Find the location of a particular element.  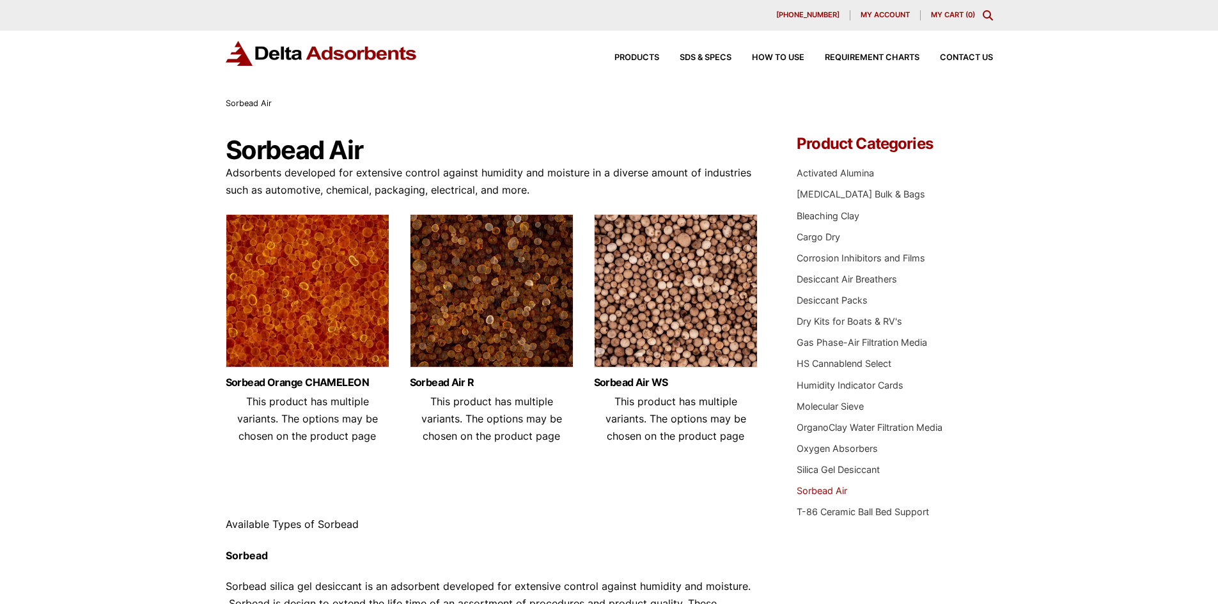

a: Molecular Sieve is located at coordinates (830, 406).